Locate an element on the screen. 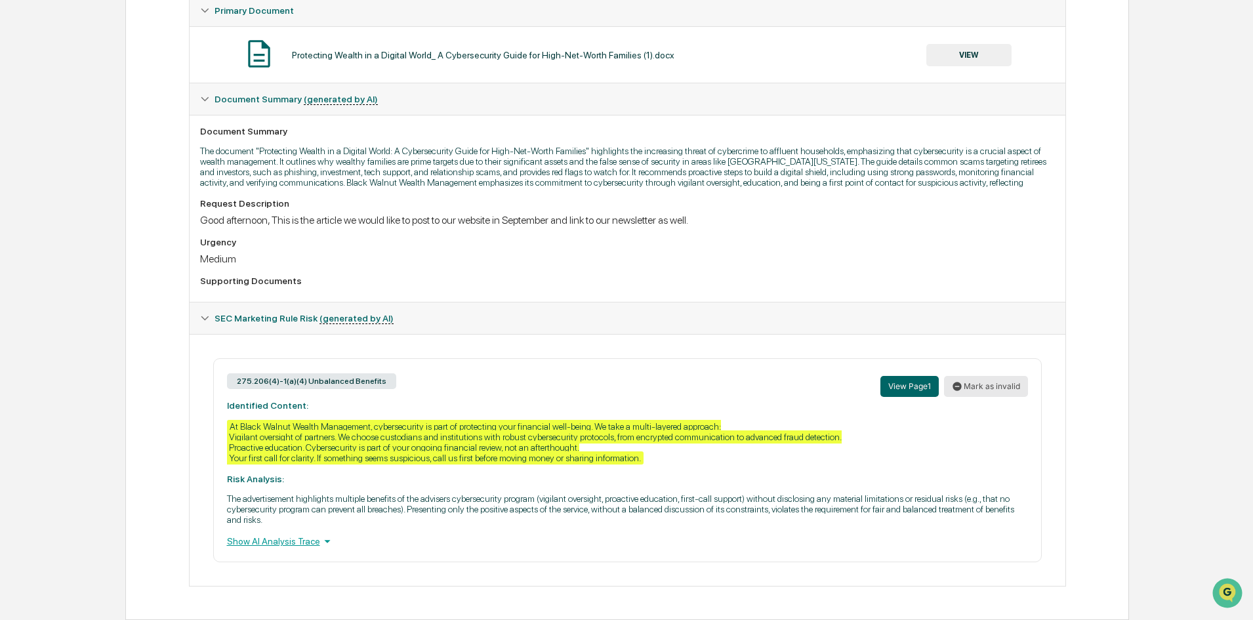 The image size is (1253, 620). a: 🗄️Attestations is located at coordinates (129, 172).